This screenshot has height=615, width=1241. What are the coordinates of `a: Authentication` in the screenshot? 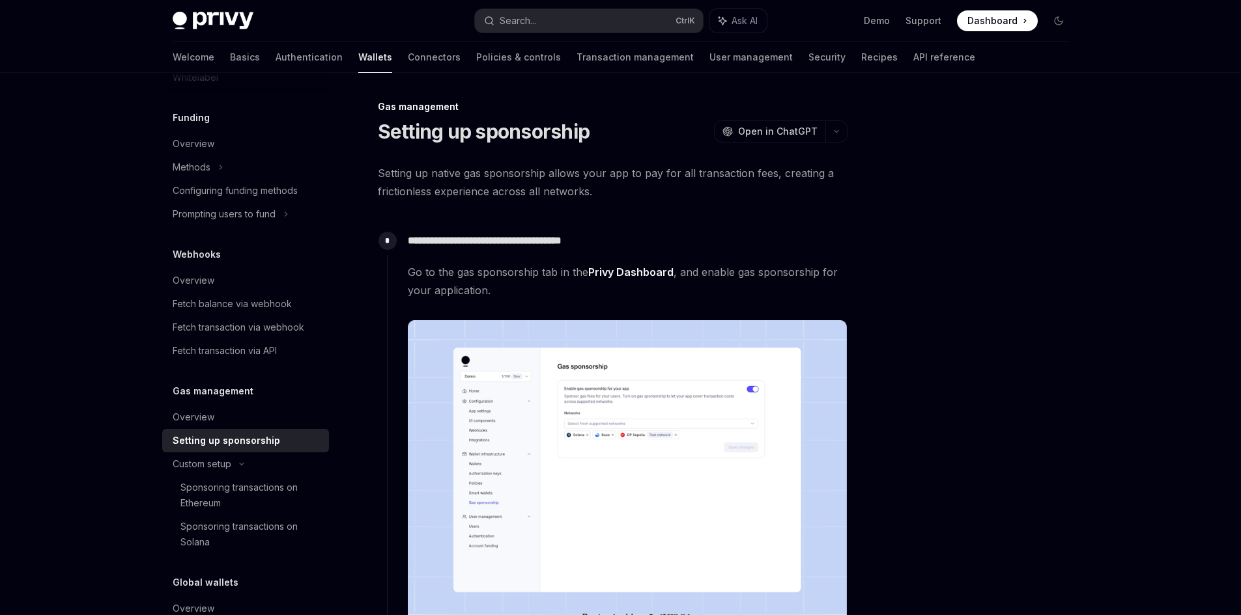 It's located at (309, 57).